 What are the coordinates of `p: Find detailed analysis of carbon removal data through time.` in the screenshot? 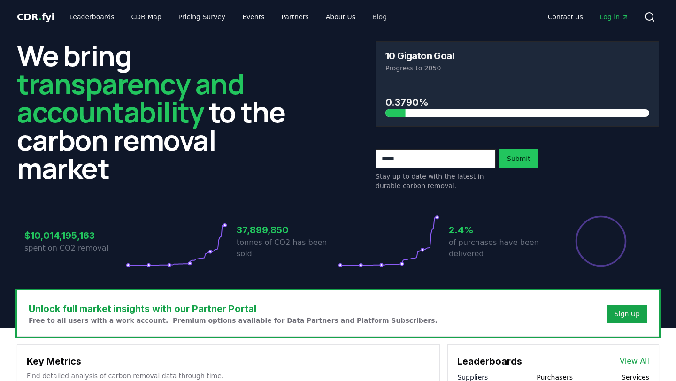 It's located at (228, 376).